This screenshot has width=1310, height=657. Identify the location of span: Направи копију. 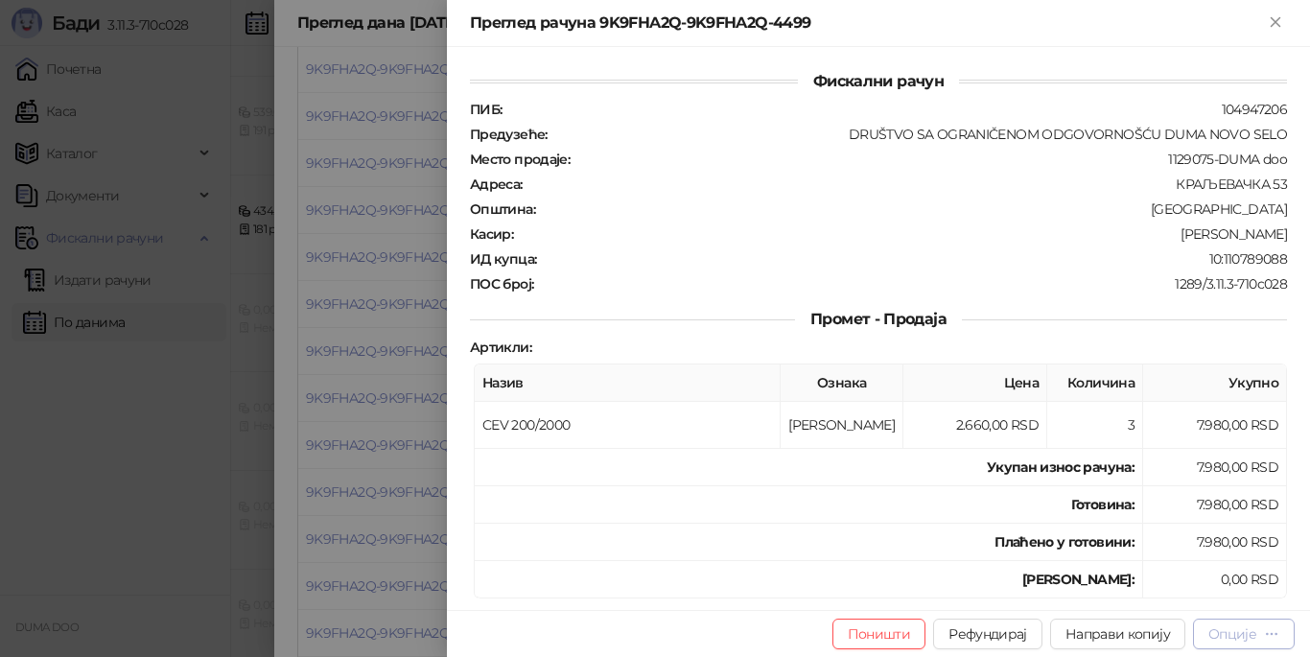
(1117, 634).